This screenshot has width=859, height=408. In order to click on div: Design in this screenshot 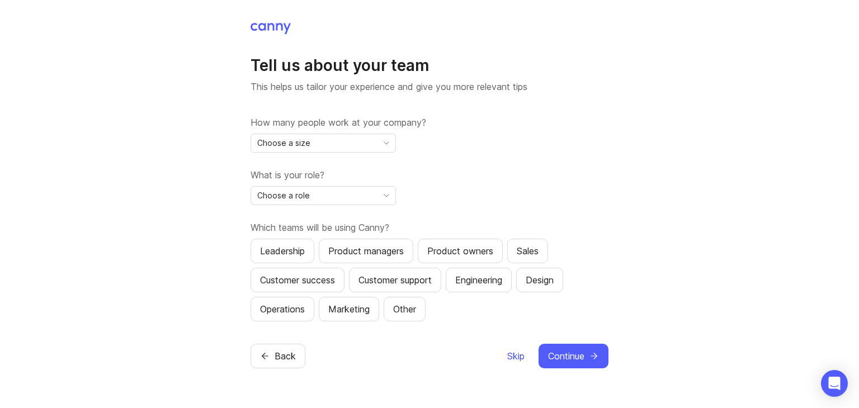, I will do `click(540, 280)`.